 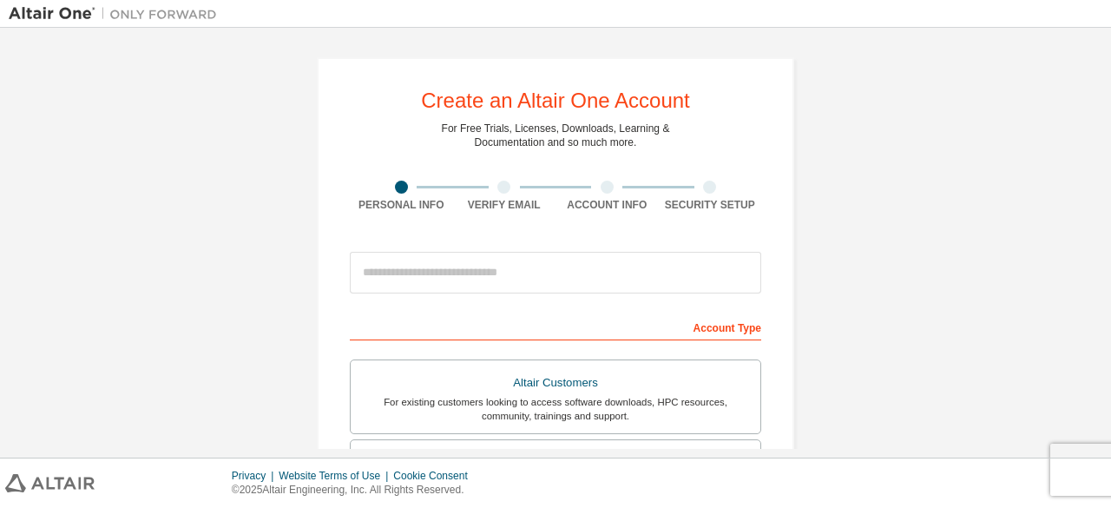 I want to click on div: Cookie Consent, so click(x=435, y=476).